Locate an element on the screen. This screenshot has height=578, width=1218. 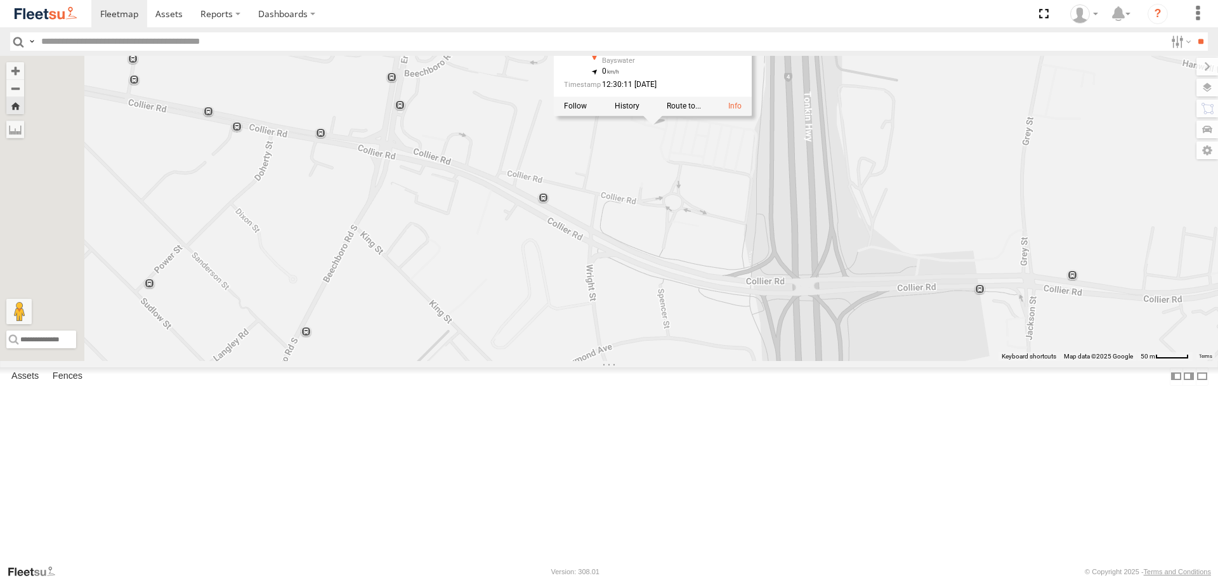
label: Dock Summary Table to the Right is located at coordinates (1189, 376).